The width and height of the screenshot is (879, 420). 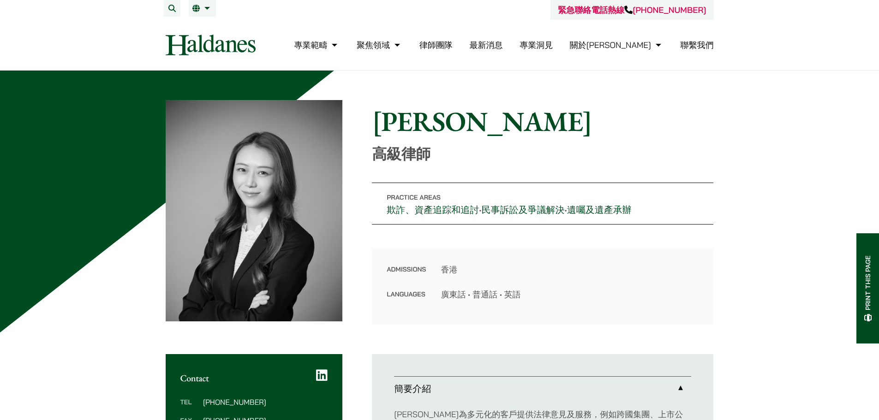 What do you see at coordinates (190, 408) in the screenshot?
I see `dt: Tel` at bounding box center [190, 408].